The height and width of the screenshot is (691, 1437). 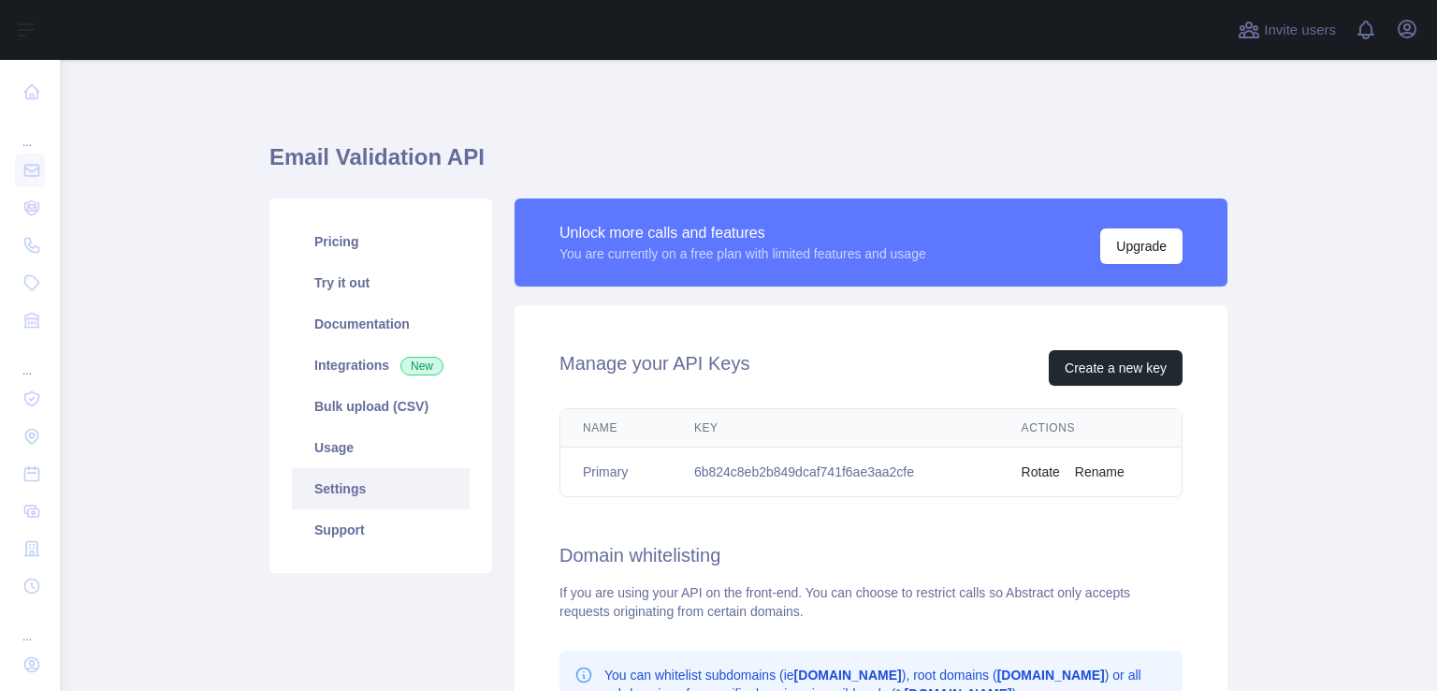 What do you see at coordinates (1100, 472) in the screenshot?
I see `button: Rename` at bounding box center [1100, 472].